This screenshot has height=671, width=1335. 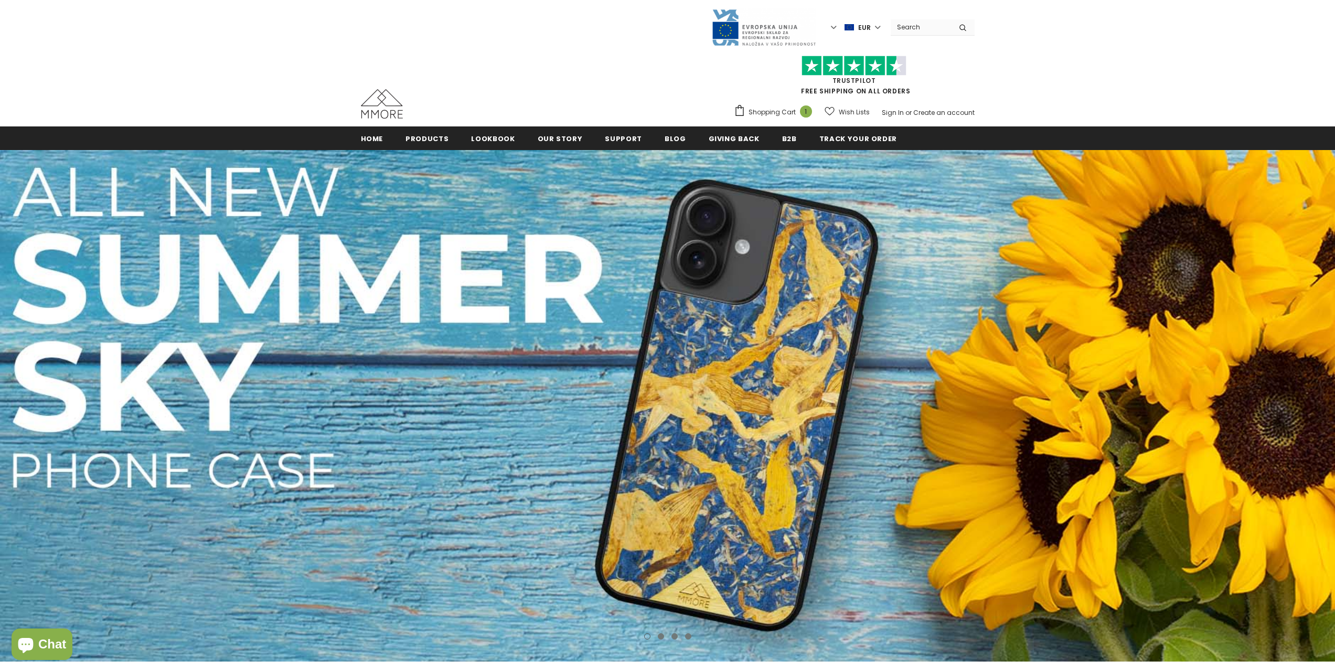 What do you see at coordinates (427, 138) in the screenshot?
I see `a: Products` at bounding box center [427, 138].